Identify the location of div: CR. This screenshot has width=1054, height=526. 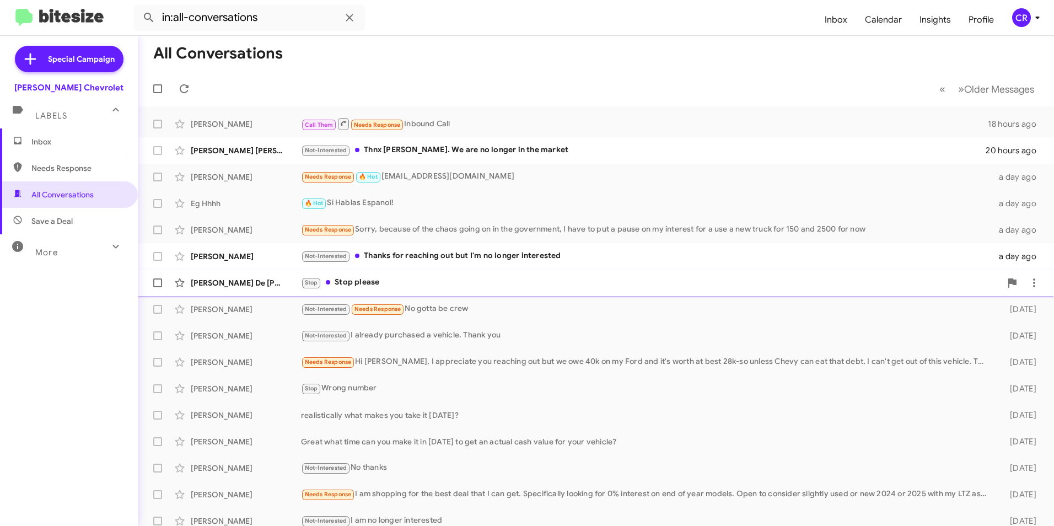
(1022, 18).